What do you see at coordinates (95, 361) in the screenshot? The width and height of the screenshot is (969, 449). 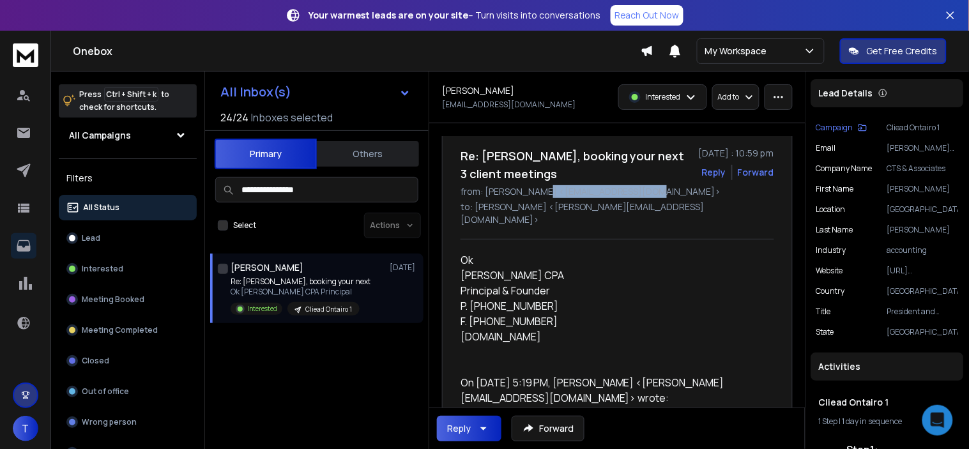 I see `p: Closed` at bounding box center [95, 361].